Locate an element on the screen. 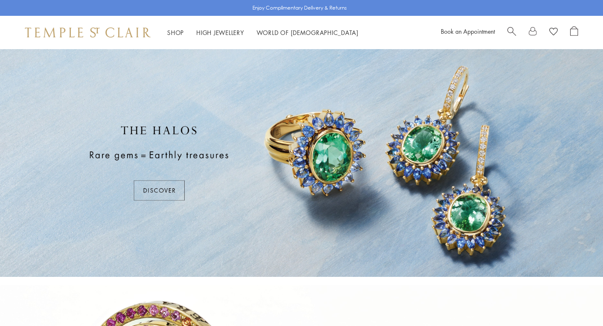 The image size is (603, 326). a: View Wishlist is located at coordinates (553, 32).